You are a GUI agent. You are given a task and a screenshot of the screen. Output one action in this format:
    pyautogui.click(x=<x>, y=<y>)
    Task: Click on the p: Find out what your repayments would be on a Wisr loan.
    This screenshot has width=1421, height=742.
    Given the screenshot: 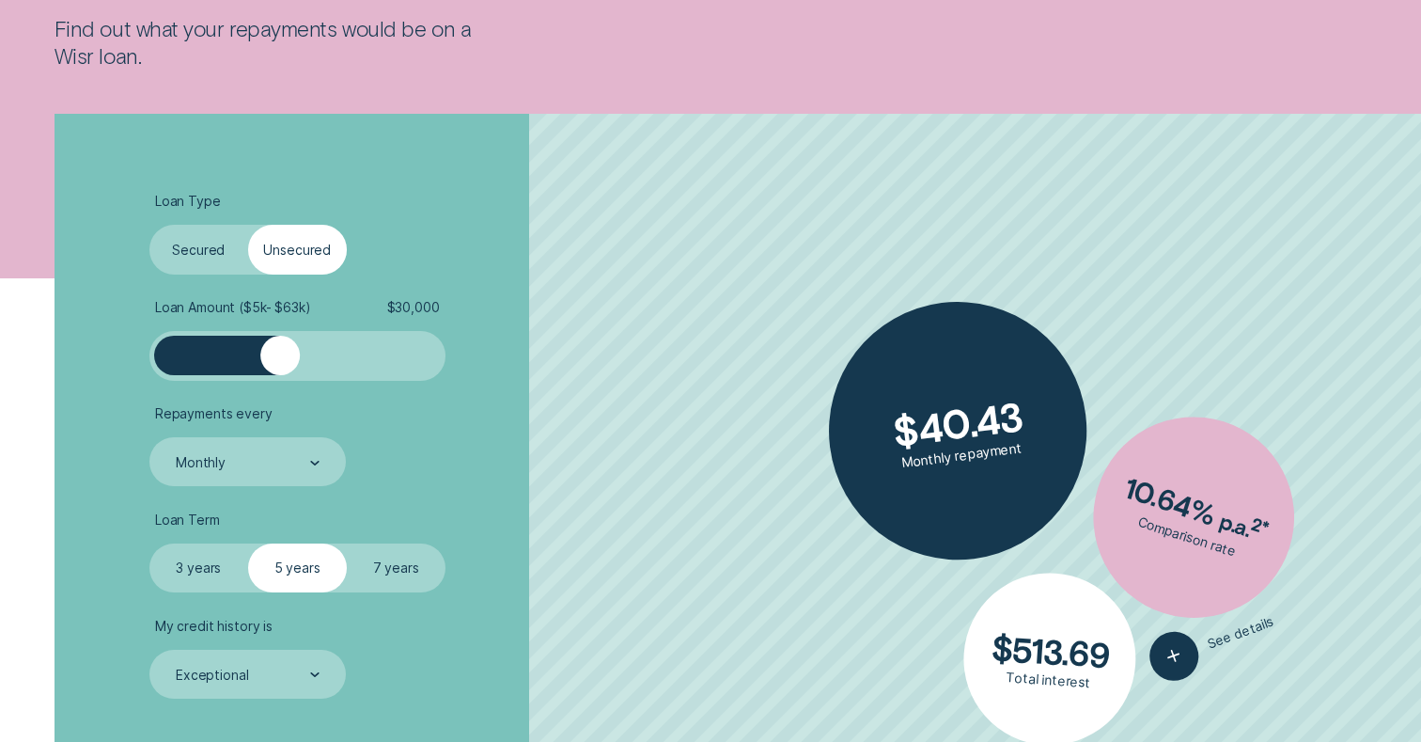 What is the action you would take?
    pyautogui.click(x=268, y=41)
    